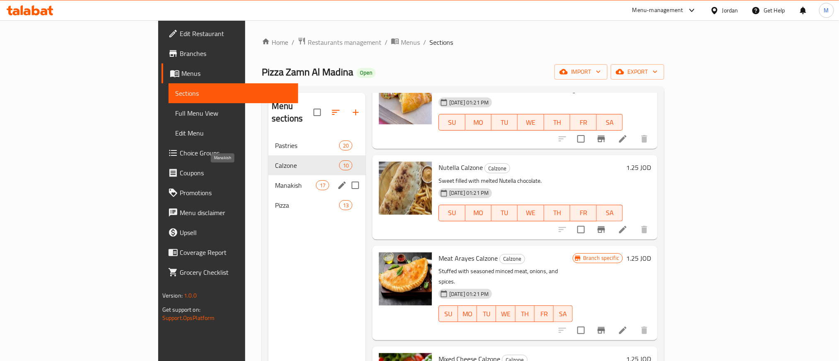 This screenshot has height=361, width=839. Describe the element at coordinates (581, 72) in the screenshot. I see `button: import` at that location.